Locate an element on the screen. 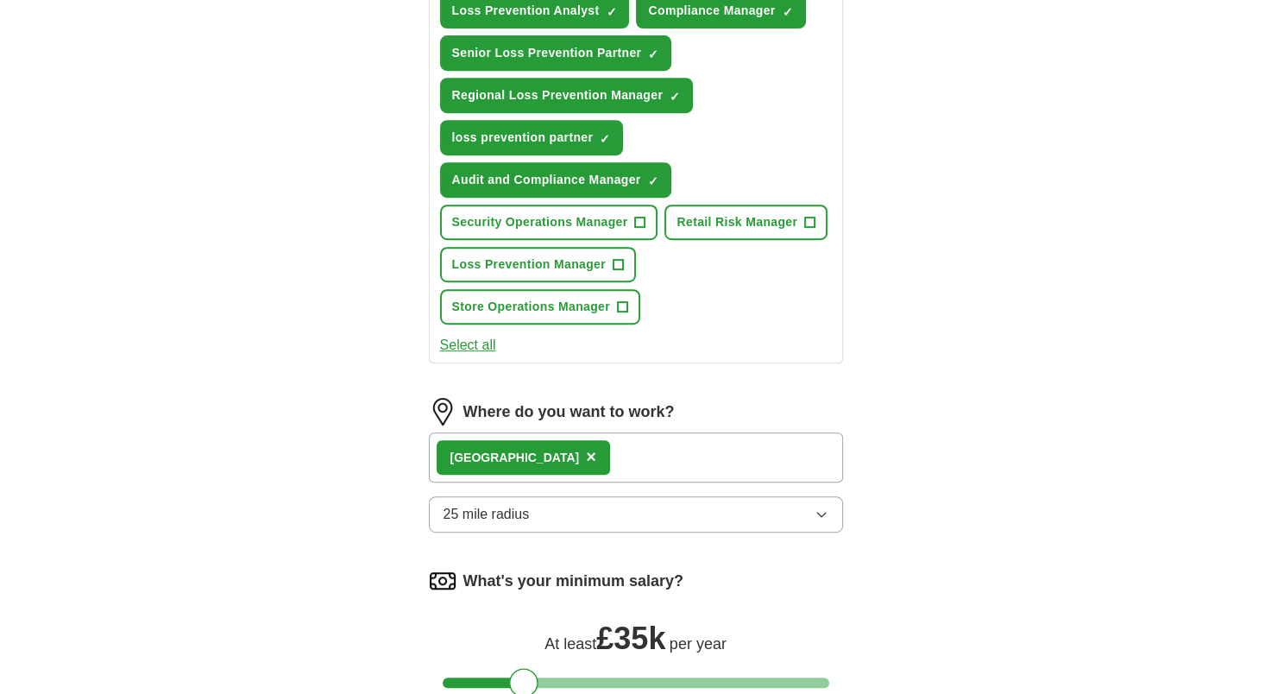  button: Select all is located at coordinates (468, 345).